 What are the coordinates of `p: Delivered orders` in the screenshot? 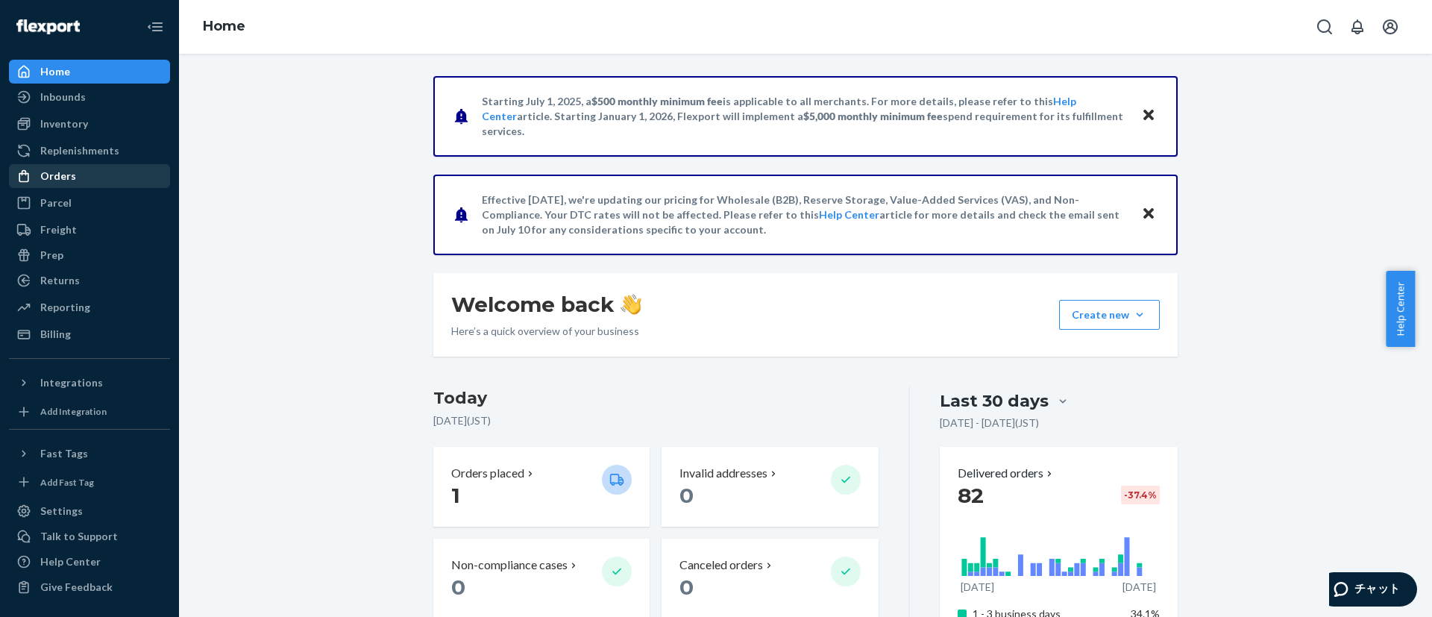 It's located at (1006, 473).